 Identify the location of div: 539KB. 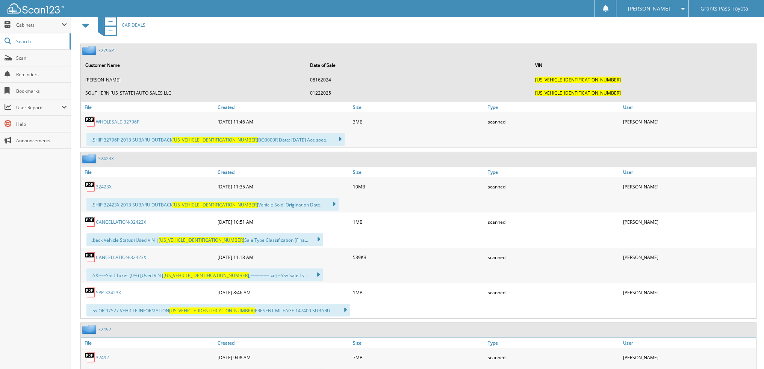
(418, 257).